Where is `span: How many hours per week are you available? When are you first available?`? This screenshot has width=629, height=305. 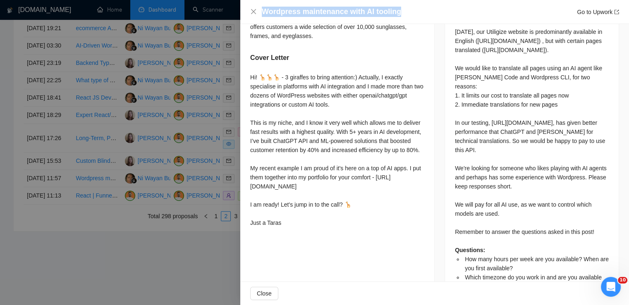
span: How many hours per week are you available? When are you first available? is located at coordinates (537, 264).